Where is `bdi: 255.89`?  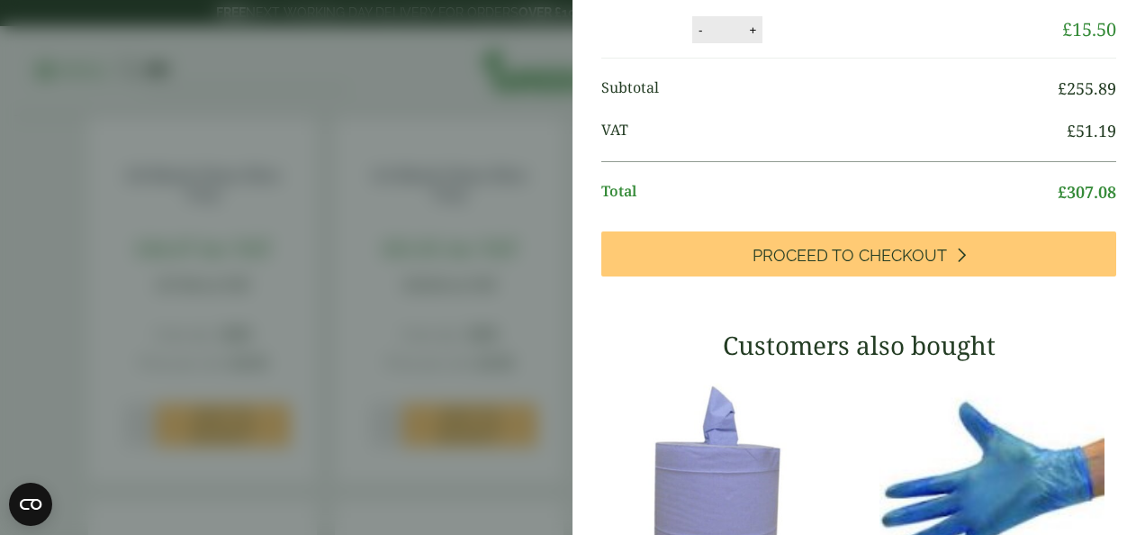
bdi: 255.89 is located at coordinates (1086, 88).